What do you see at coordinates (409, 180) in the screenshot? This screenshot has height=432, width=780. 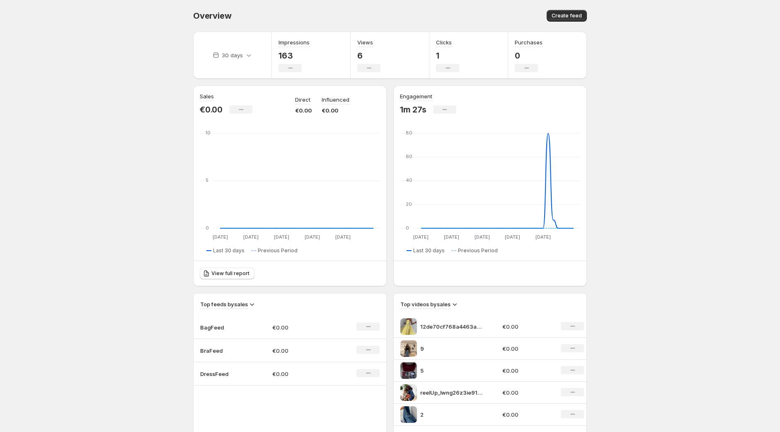 I see `text: 40` at bounding box center [409, 180].